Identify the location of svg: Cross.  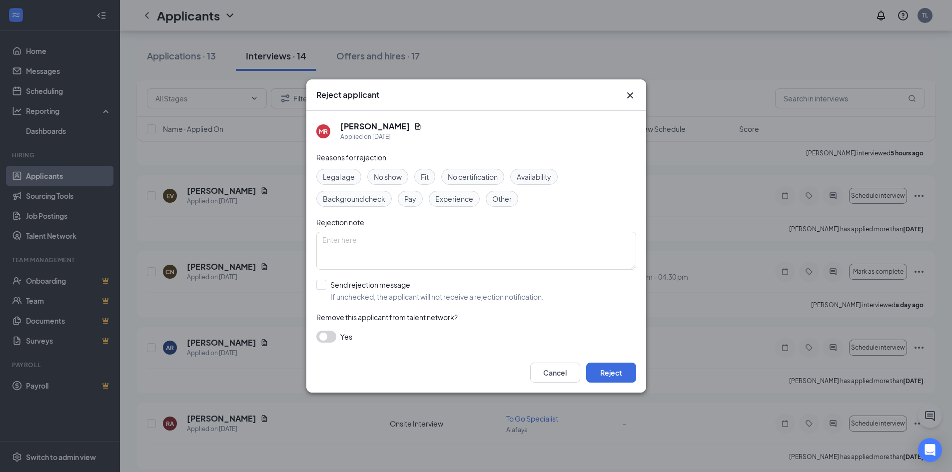
(630, 95).